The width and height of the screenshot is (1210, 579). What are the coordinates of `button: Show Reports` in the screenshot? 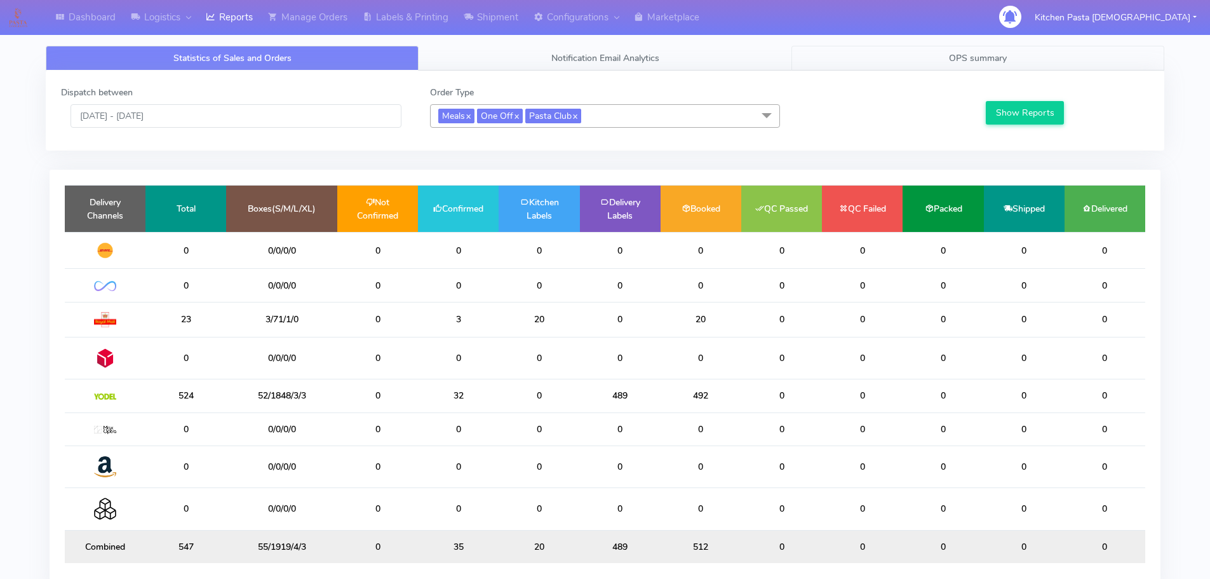 It's located at (1025, 112).